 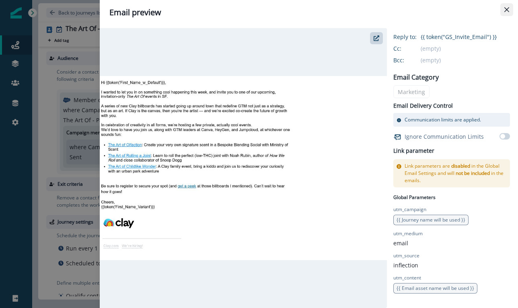 What do you see at coordinates (406, 256) in the screenshot?
I see `p: utm_source` at bounding box center [406, 256].